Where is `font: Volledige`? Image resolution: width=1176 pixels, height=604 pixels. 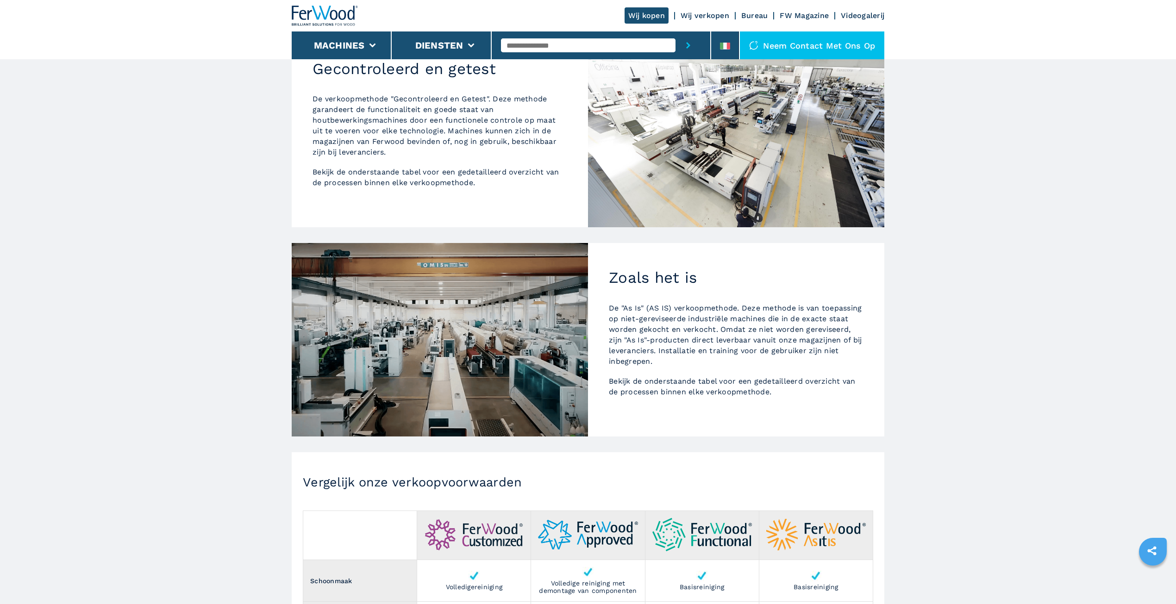 font: Volledige is located at coordinates (460, 587).